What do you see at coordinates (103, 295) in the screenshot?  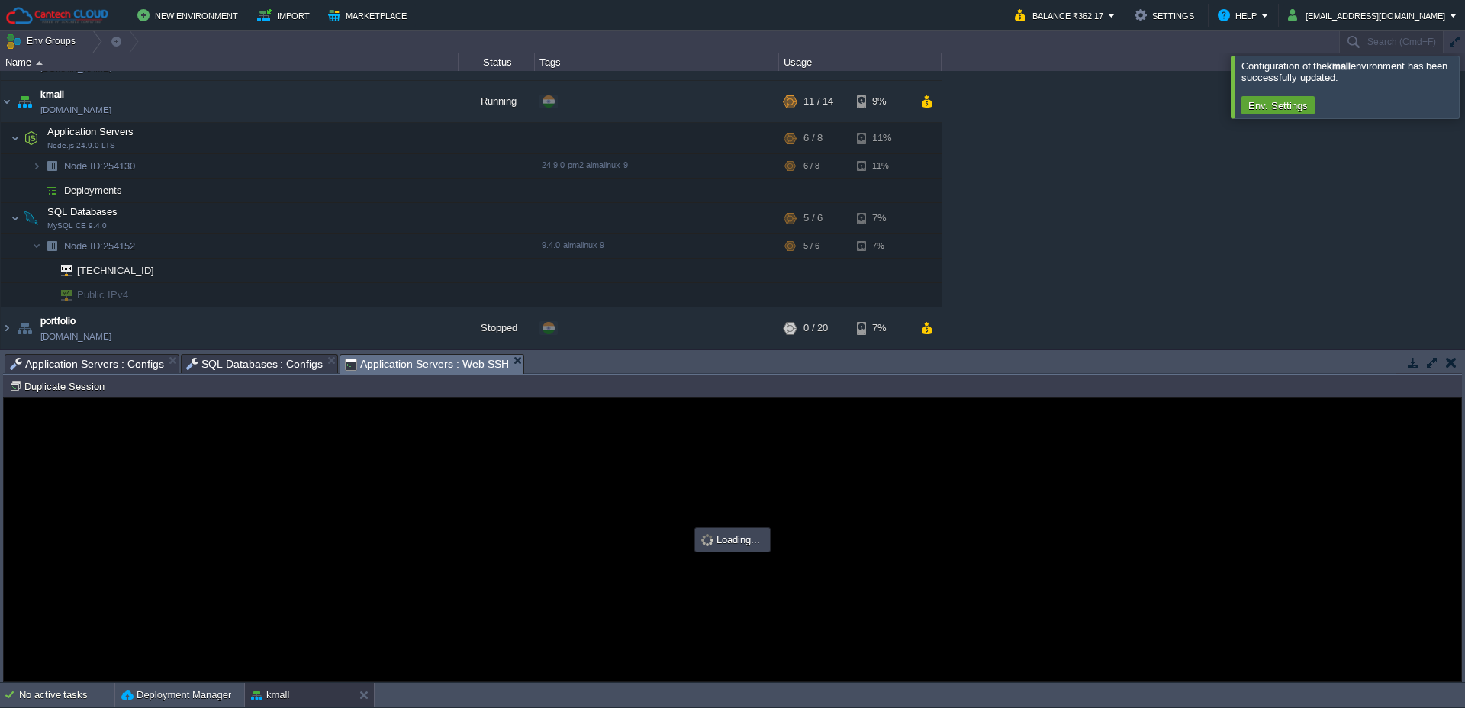 I see `span: Public IPv4` at bounding box center [103, 295].